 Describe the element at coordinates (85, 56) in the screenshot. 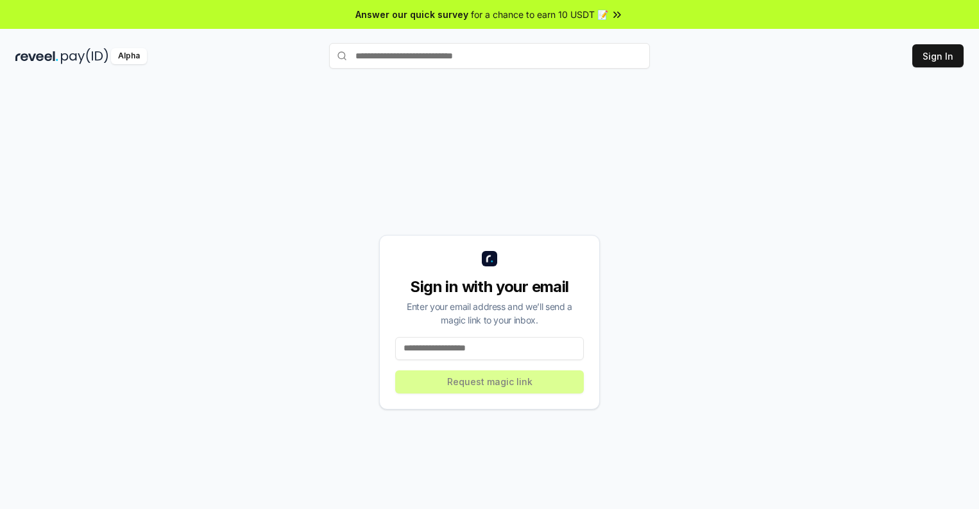

I see `img: pay_id` at that location.